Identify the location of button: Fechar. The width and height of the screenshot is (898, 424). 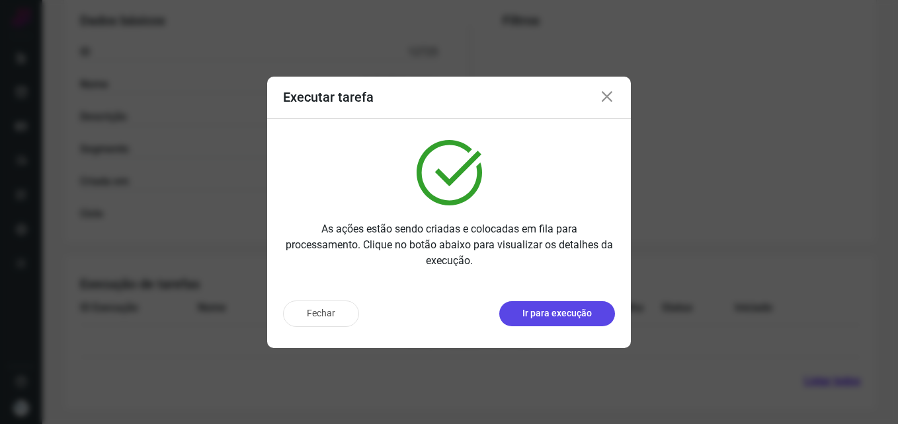
(321, 314).